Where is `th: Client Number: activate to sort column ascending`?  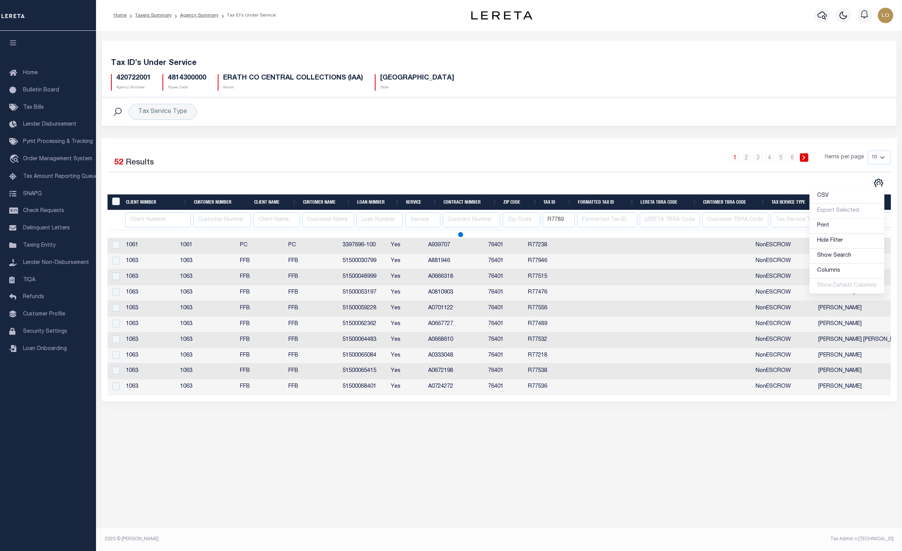
th: Client Number: activate to sort column ascending is located at coordinates (157, 202).